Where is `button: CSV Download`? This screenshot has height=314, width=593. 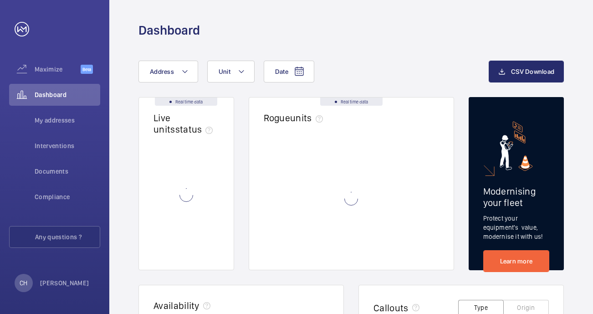
button: CSV Download is located at coordinates (526, 72).